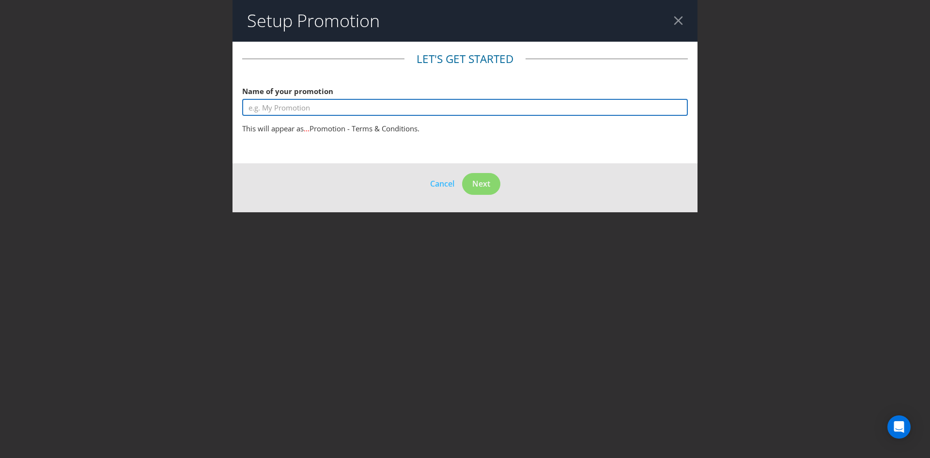 Image resolution: width=930 pixels, height=458 pixels. What do you see at coordinates (481, 184) in the screenshot?
I see `button: Next` at bounding box center [481, 184].